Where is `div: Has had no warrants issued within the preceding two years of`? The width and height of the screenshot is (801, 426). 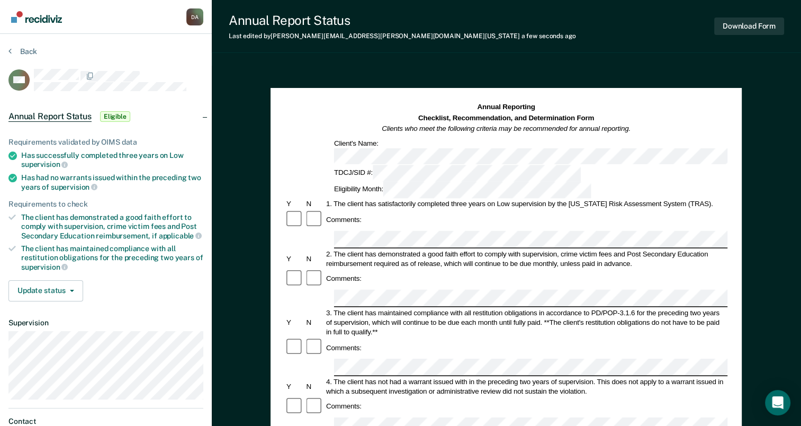 div: Has had no warrants issued within the preceding two years of is located at coordinates (112, 182).